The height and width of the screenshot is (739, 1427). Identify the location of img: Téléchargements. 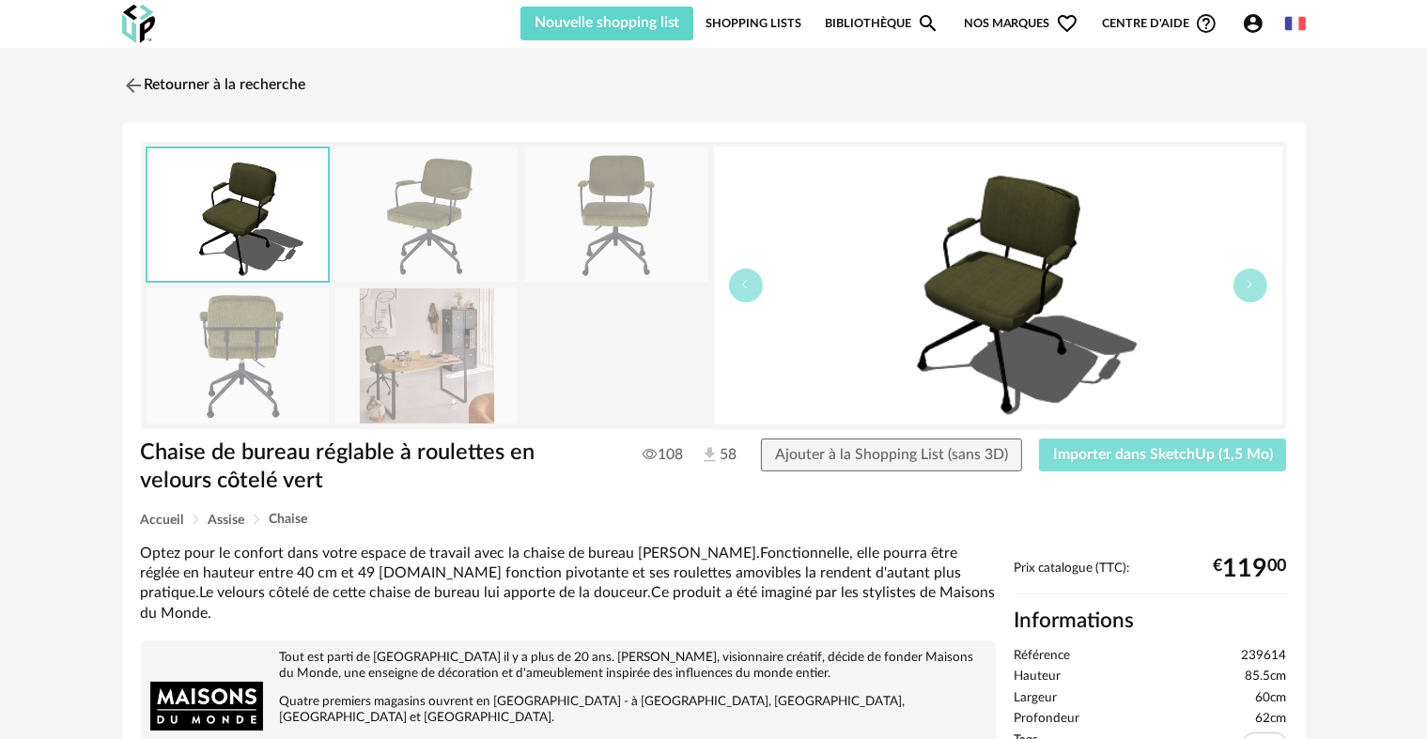
(709, 455).